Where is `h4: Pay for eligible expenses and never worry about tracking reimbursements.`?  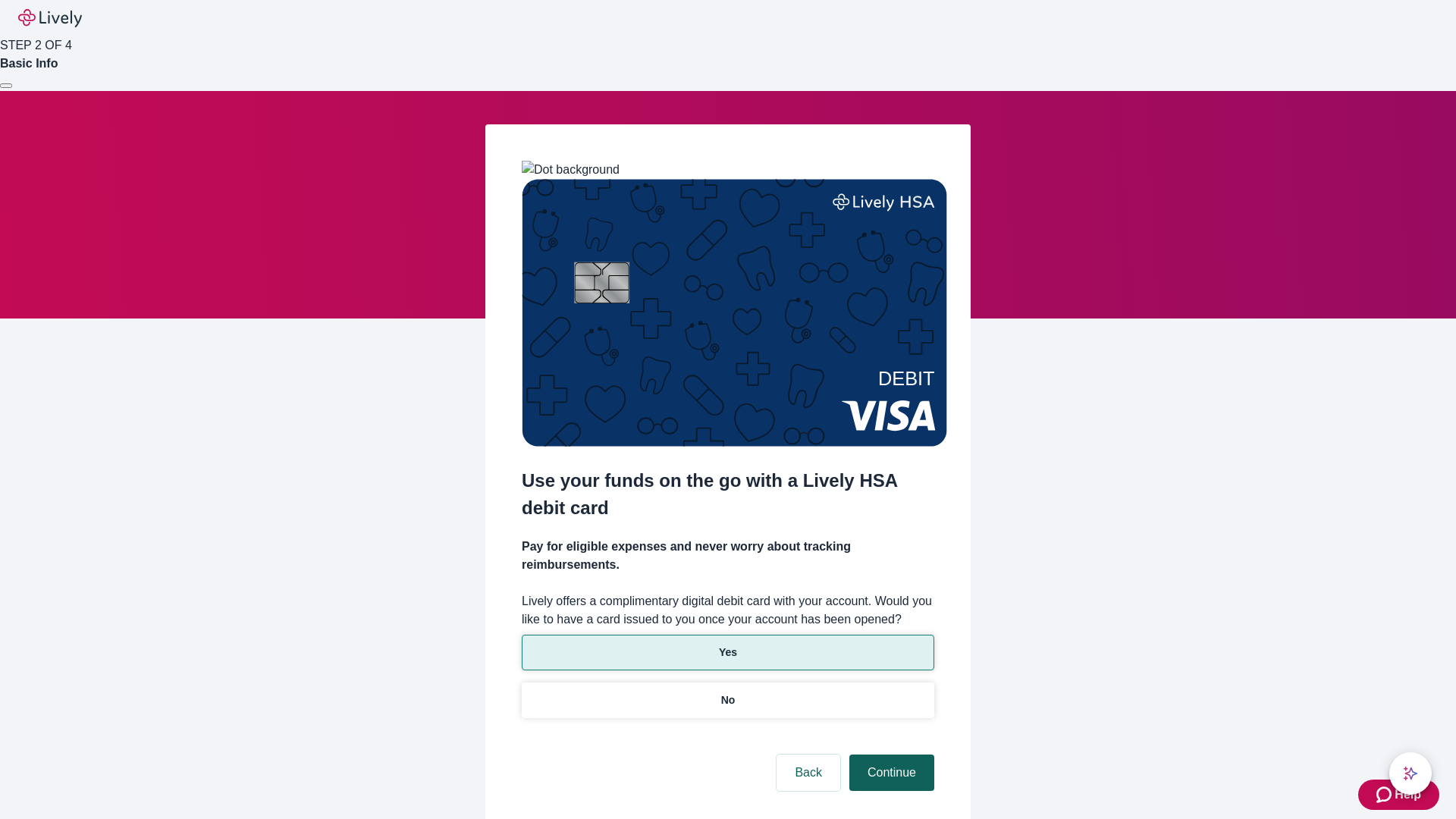 h4: Pay for eligible expenses and never worry about tracking reimbursements. is located at coordinates (728, 556).